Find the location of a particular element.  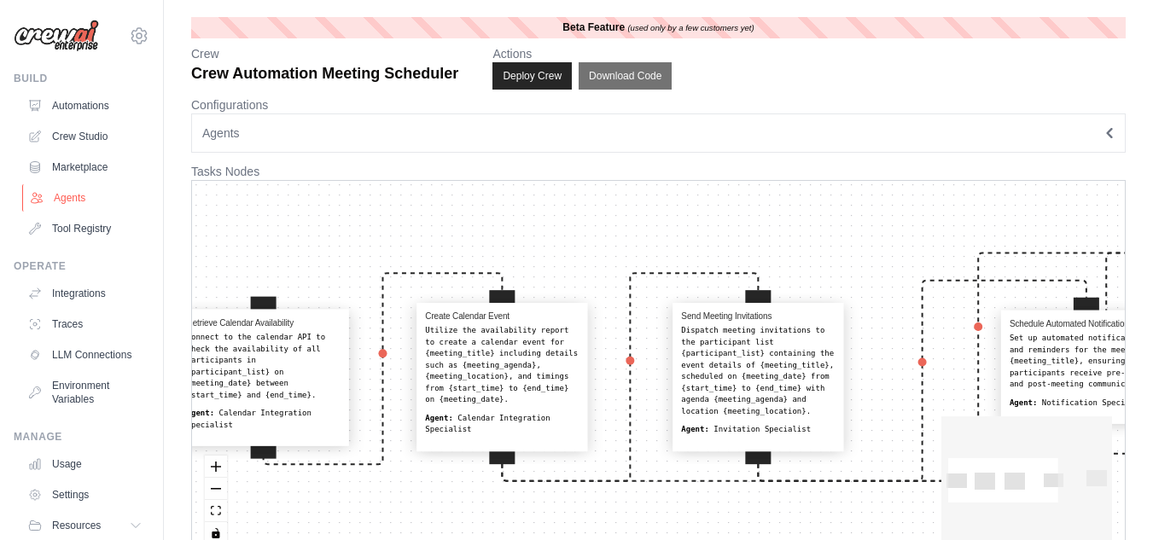

button: Agents is located at coordinates (658, 133).